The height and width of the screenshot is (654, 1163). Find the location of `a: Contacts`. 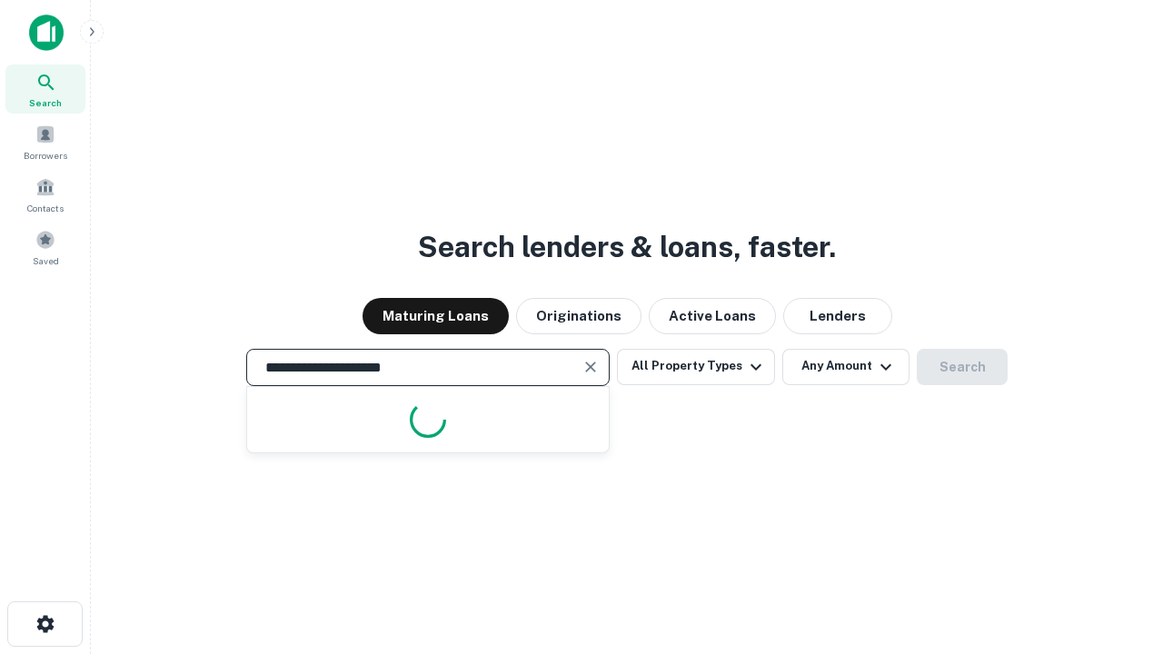

a: Contacts is located at coordinates (45, 195).